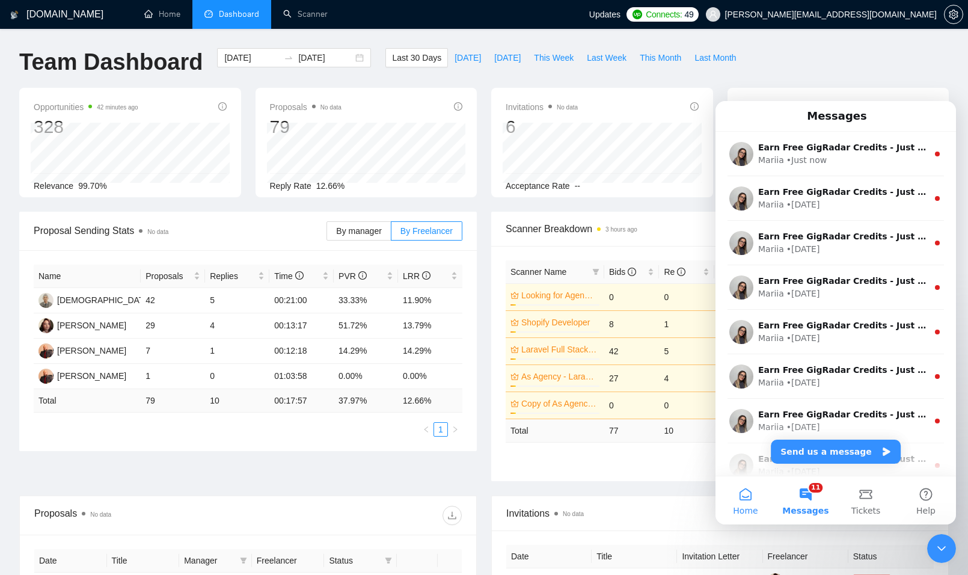 This screenshot has height=575, width=968. I want to click on span: Proposals, so click(306, 107).